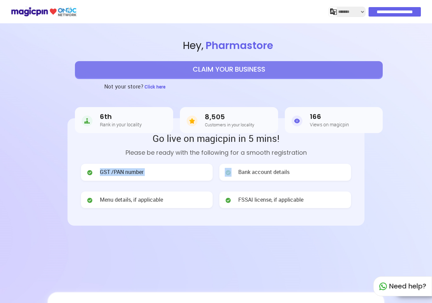  What do you see at coordinates (121, 172) in the screenshot?
I see `span: GST /PAN number` at bounding box center [121, 172].